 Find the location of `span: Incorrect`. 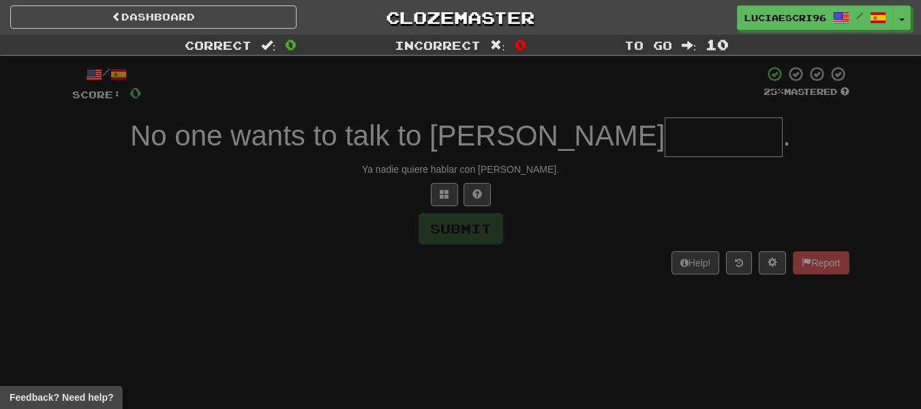

span: Incorrect is located at coordinates (438, 45).